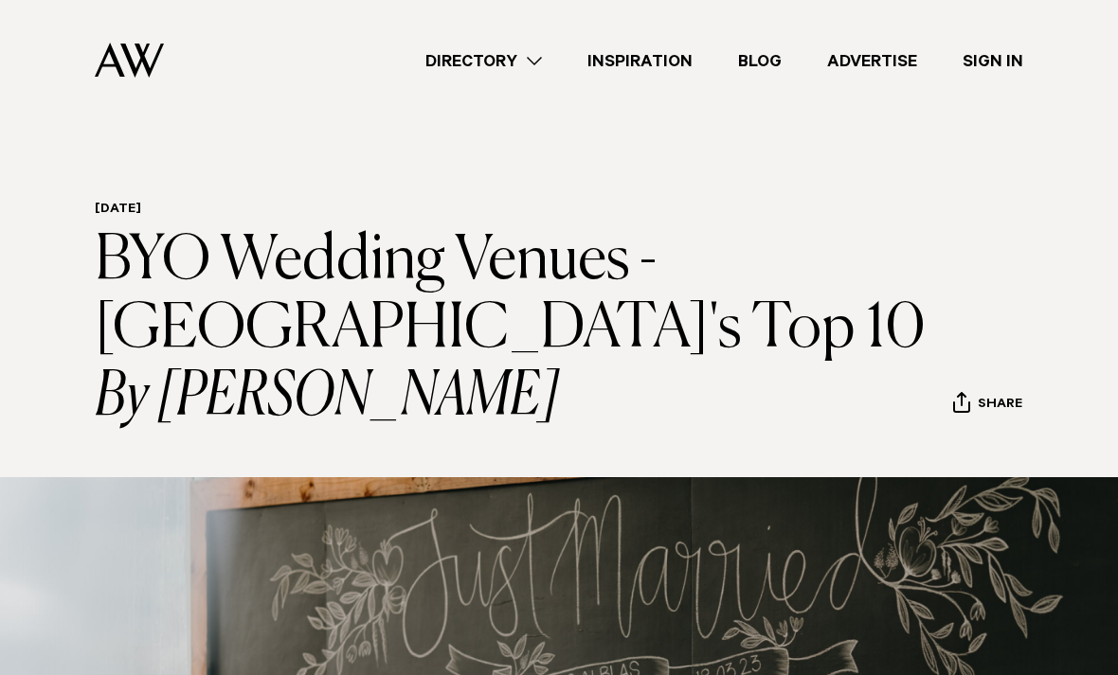  Describe the element at coordinates (483, 61) in the screenshot. I see `a: Directory` at that location.